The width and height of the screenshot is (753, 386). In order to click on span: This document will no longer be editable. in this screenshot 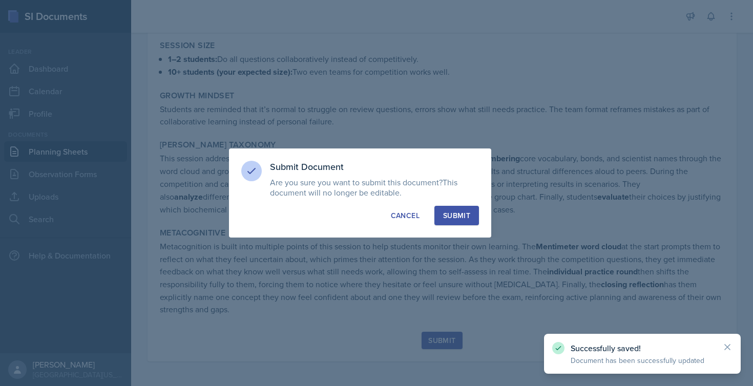, I will do `click(364, 188)`.